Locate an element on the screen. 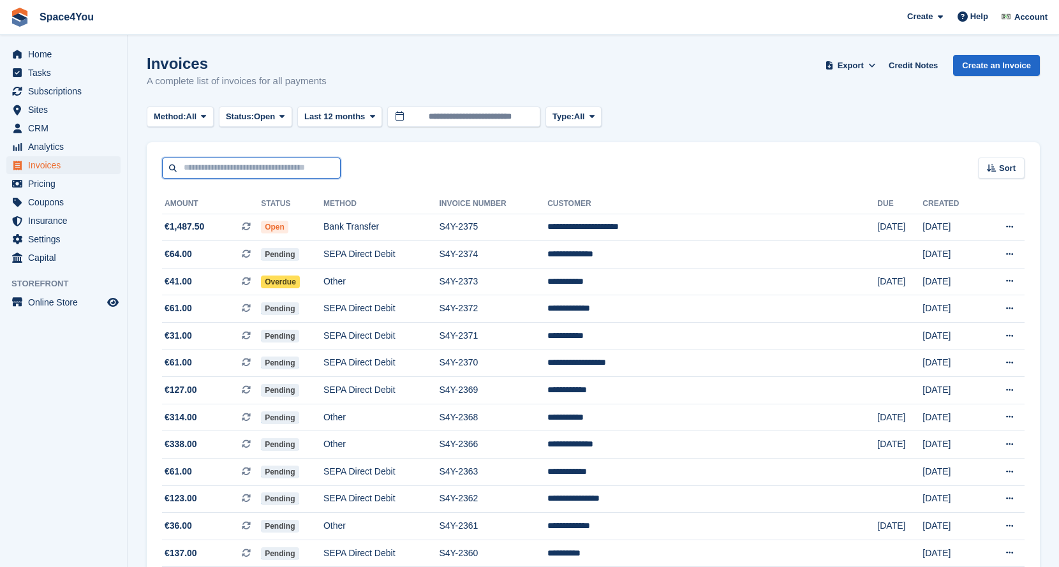 Image resolution: width=1059 pixels, height=567 pixels. button: Type: All is located at coordinates (573, 117).